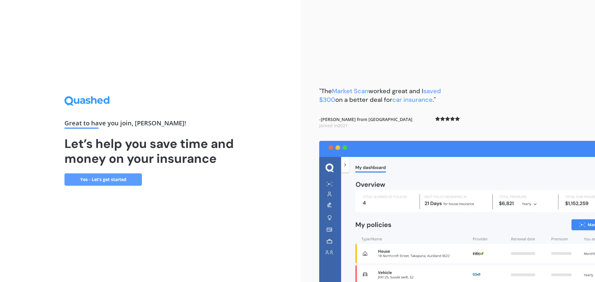 Image resolution: width=595 pixels, height=282 pixels. What do you see at coordinates (412, 100) in the screenshot?
I see `span: car insurance` at bounding box center [412, 100].